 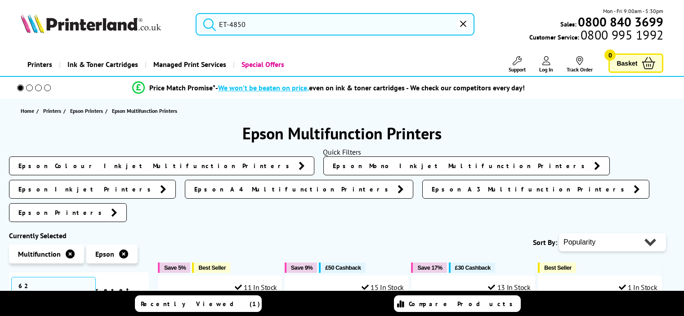 I want to click on span: Epson Mono Inkjet Multifunction Printers, so click(x=461, y=166).